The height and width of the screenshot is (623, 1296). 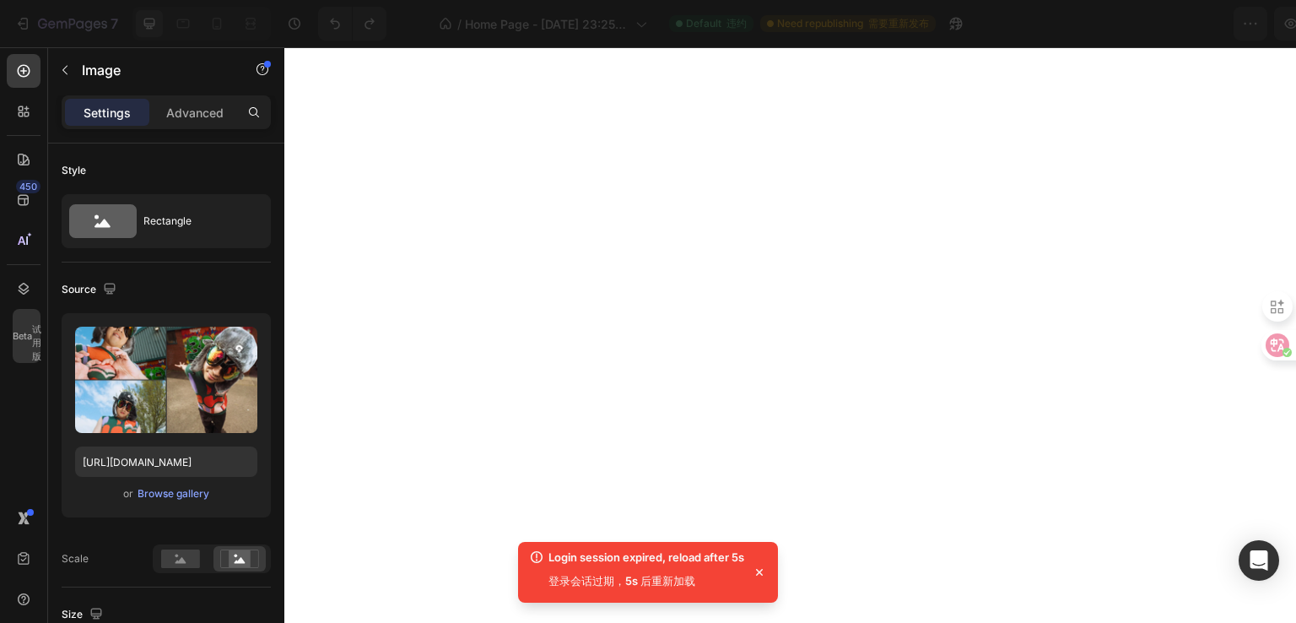 I want to click on img: preview-image, so click(x=166, y=380).